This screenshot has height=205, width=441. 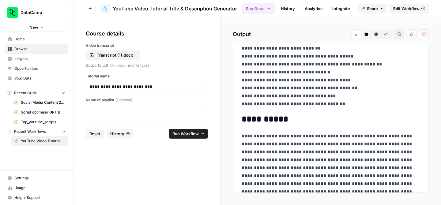 I want to click on a: Top_youtube_scripts, so click(x=40, y=122).